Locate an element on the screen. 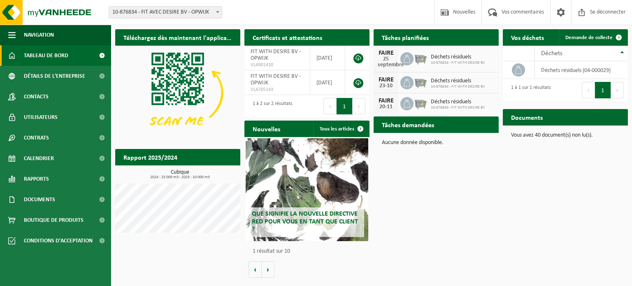  font: Téléchargez dès maintenant l'application Vanheede+ ! is located at coordinates (199, 38).